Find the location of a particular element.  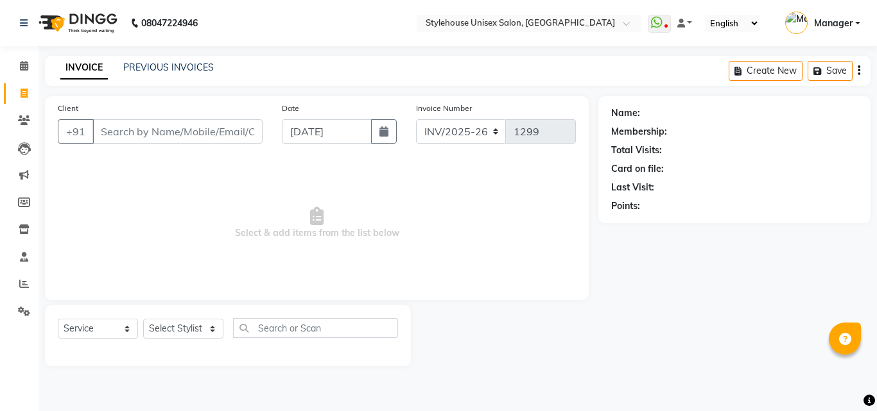

b: 08047224946 is located at coordinates (169, 23).